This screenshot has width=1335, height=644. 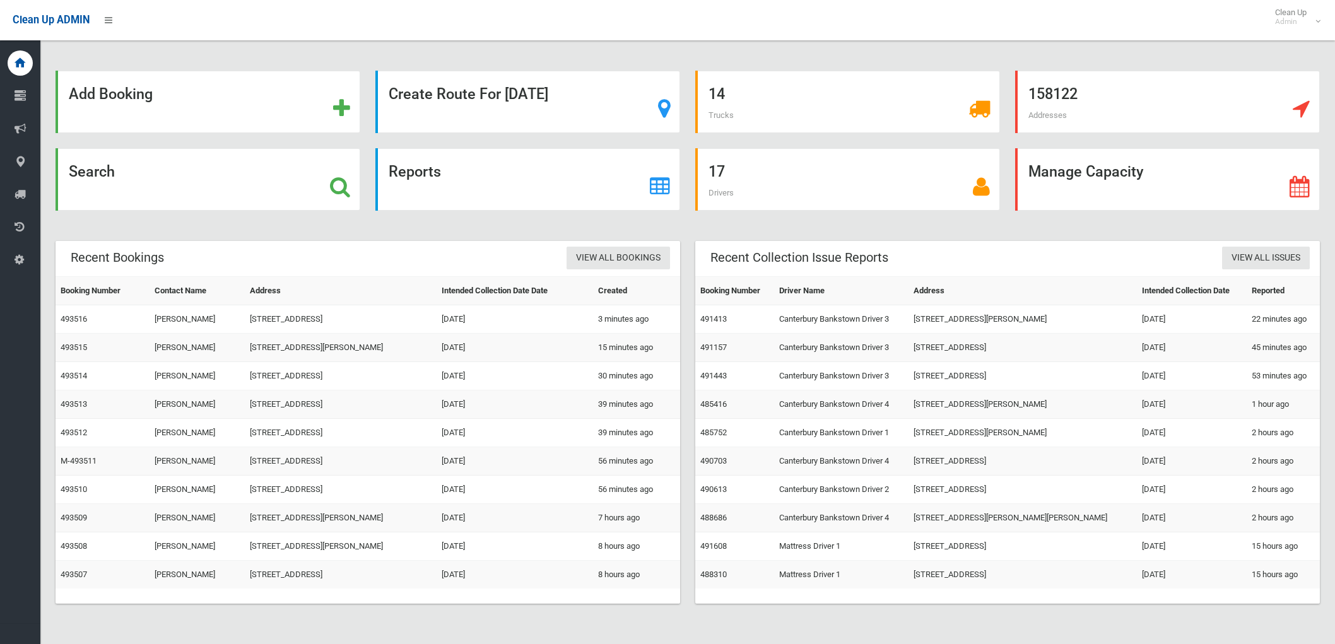 What do you see at coordinates (1283, 348) in the screenshot?
I see `td: 45 minutes ago` at bounding box center [1283, 348].